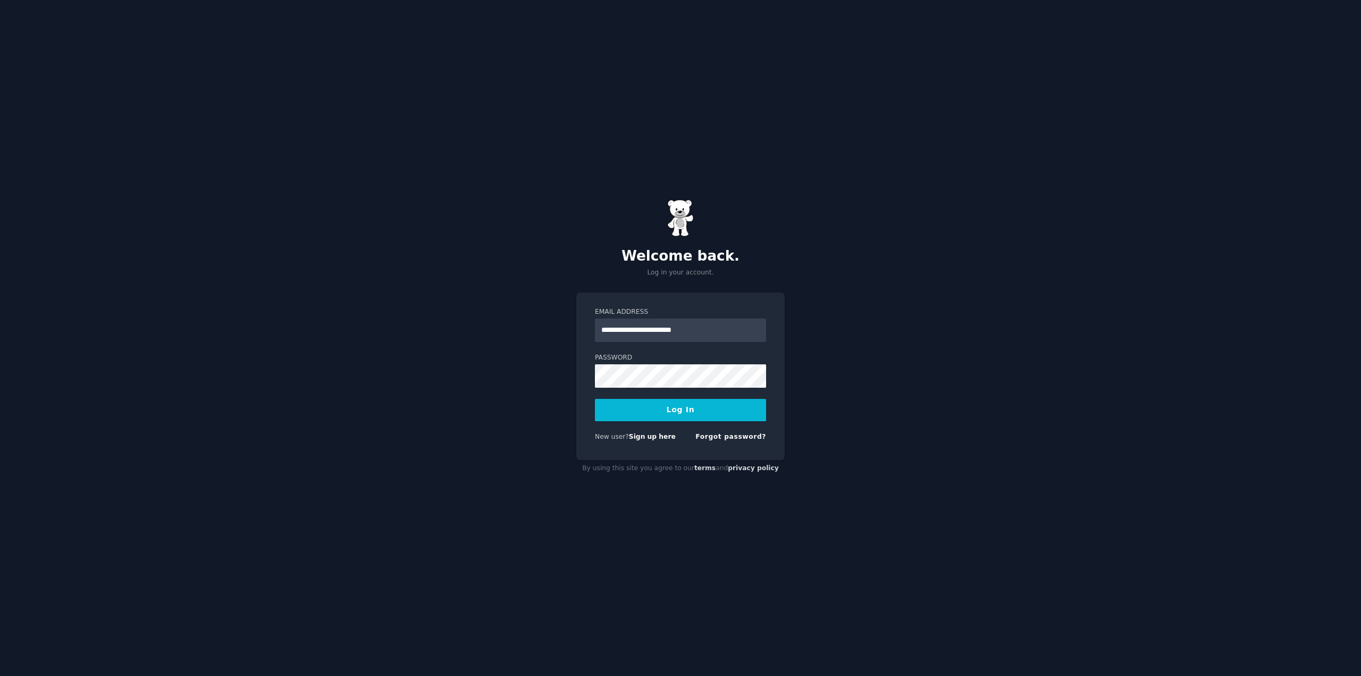 The height and width of the screenshot is (676, 1361). I want to click on label: Password, so click(681, 358).